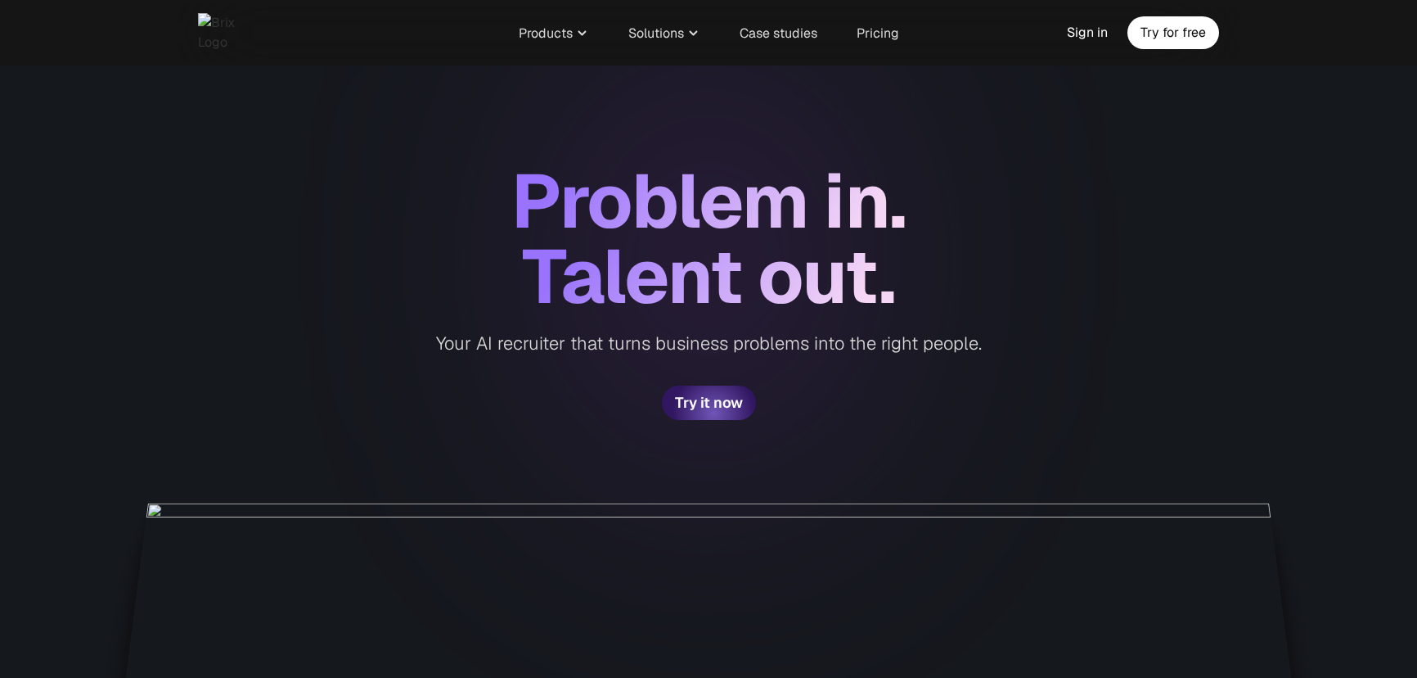 This screenshot has height=678, width=1417. Describe the element at coordinates (1173, 33) in the screenshot. I see `div: Try for free` at that location.